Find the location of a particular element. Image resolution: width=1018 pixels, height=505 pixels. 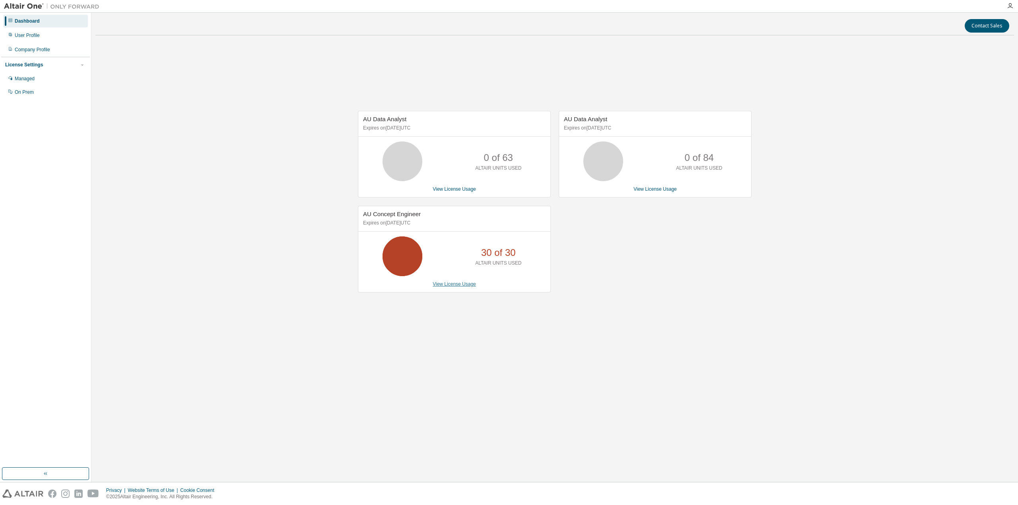

div: User Profile is located at coordinates (27, 35).